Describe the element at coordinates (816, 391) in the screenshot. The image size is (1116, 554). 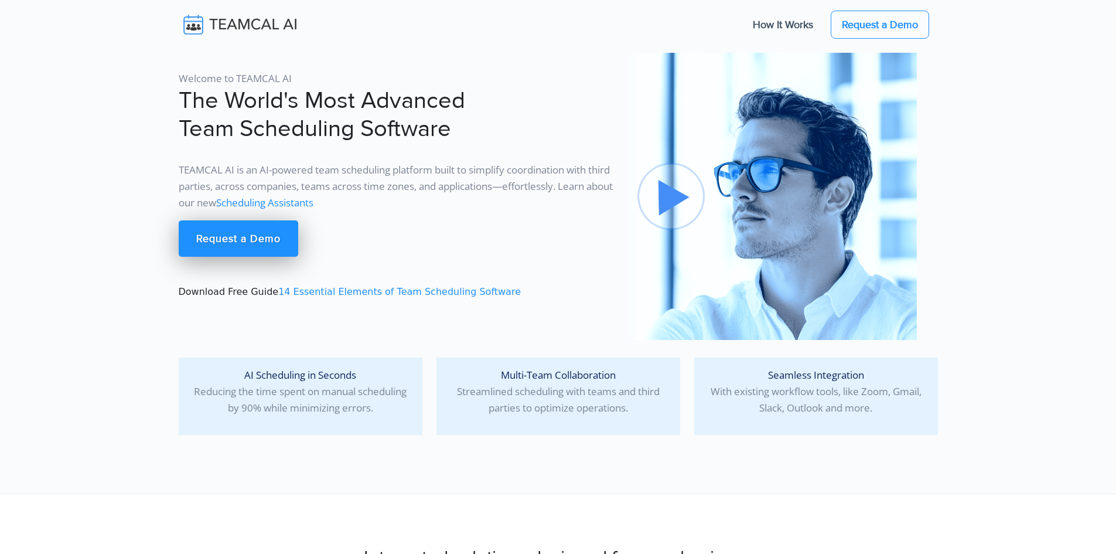
I see `p: With existing workflow tools, like Zoom, Gmail, Slack, Outlook and more.` at that location.